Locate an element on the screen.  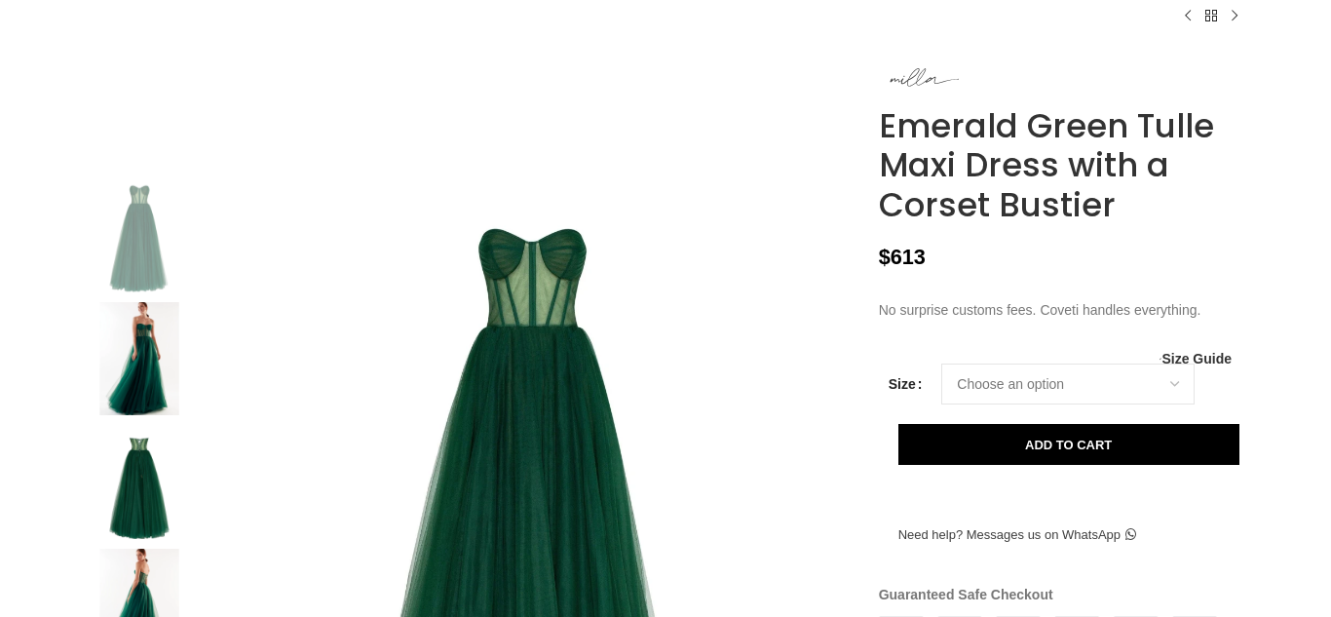
a: Need help? Messages us on WhatsApp is located at coordinates (1017, 534).